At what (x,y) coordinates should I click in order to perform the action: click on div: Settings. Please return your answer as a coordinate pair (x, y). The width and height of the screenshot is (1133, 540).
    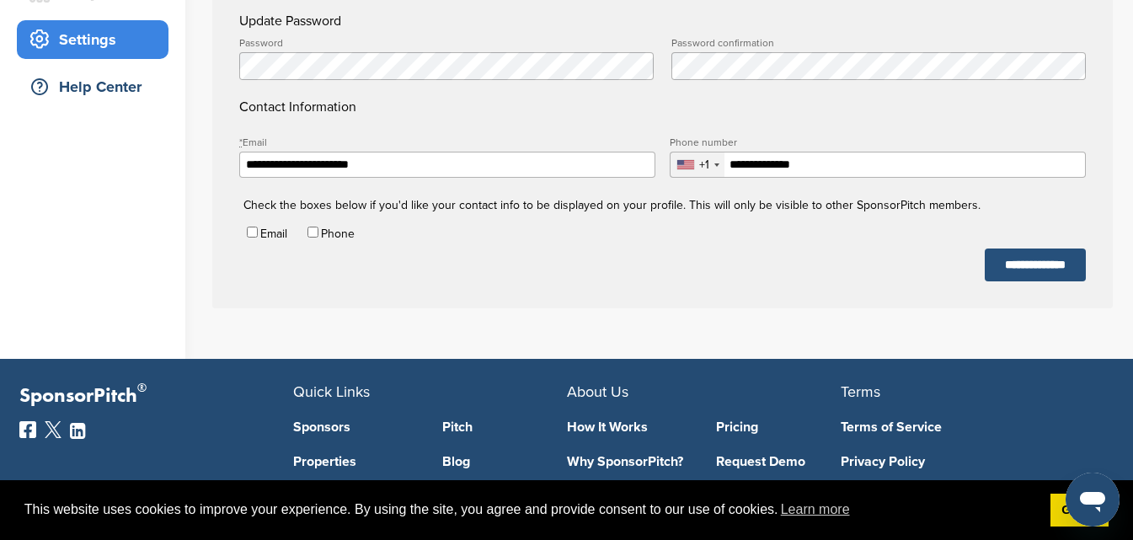
    Looking at the image, I should click on (97, 40).